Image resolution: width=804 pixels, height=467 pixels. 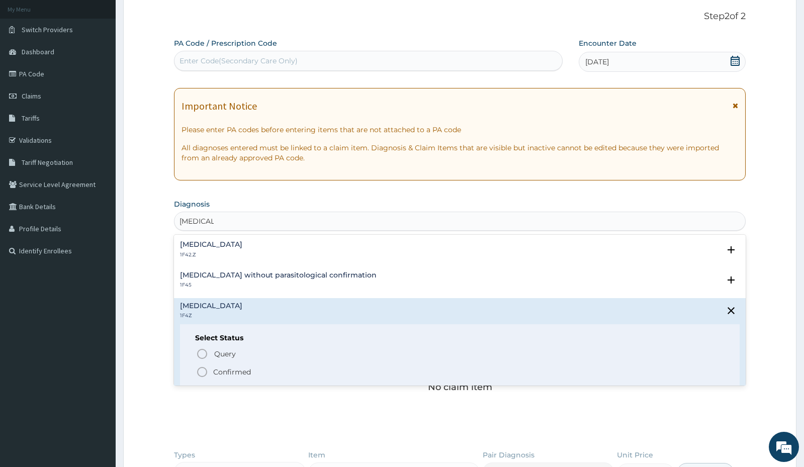 What do you see at coordinates (99, 177) in the screenshot?
I see `span: We're online!` at bounding box center [99, 177].